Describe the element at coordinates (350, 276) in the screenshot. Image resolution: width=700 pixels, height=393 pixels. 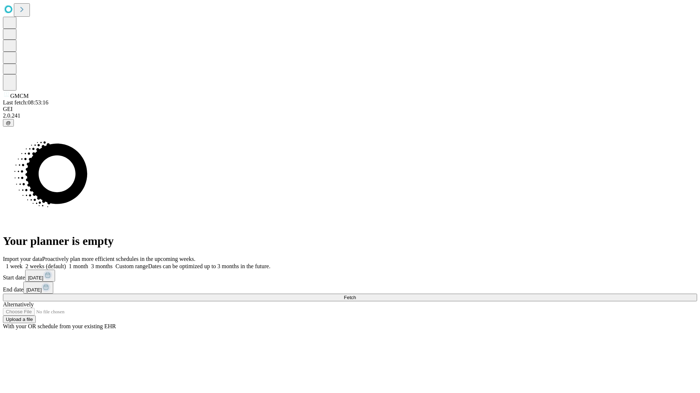
I see `div: Start date` at that location.